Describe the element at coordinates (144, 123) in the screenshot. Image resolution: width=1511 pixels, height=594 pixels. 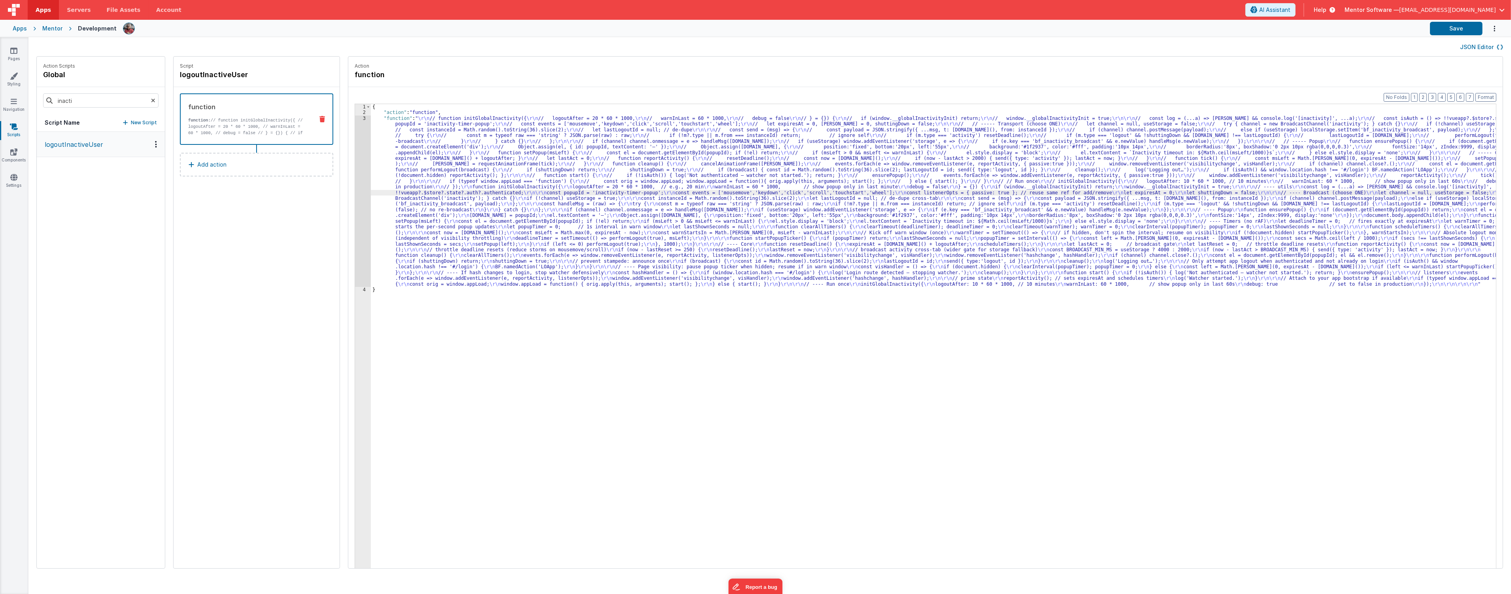
I see `p: New Script` at that location.